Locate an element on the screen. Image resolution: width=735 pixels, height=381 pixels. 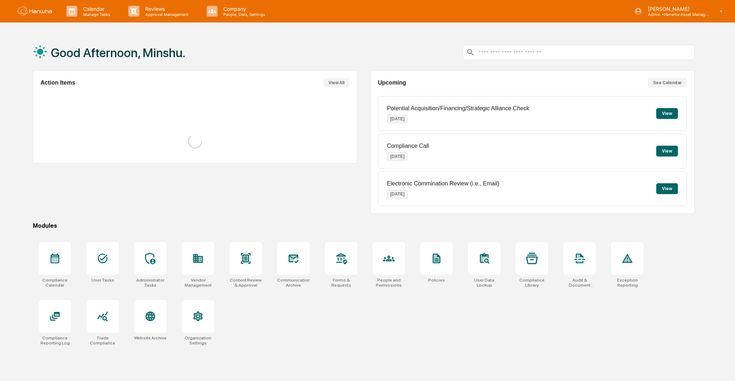
div: Exception Reporting is located at coordinates (627, 282).